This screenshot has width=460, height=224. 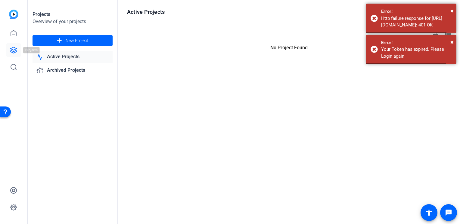 What do you see at coordinates (77, 41) in the screenshot?
I see `span: New Project` at bounding box center [77, 41].